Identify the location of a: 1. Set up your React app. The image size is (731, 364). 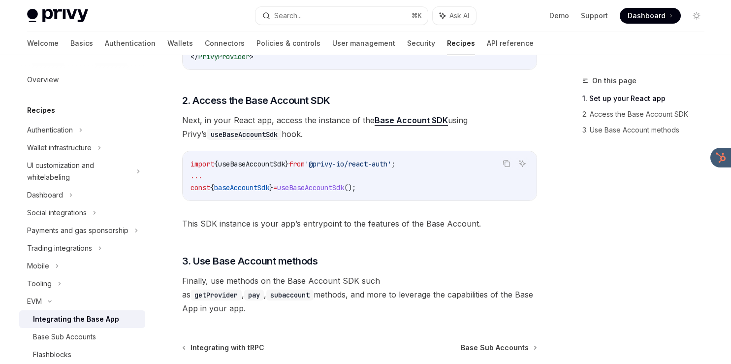
(647, 98).